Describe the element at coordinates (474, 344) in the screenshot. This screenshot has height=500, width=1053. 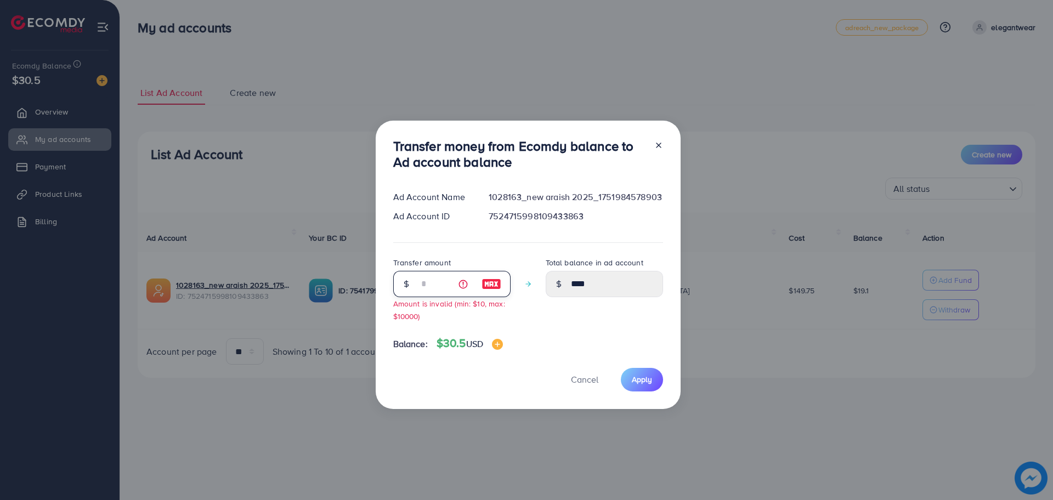
I see `span: USD` at that location.